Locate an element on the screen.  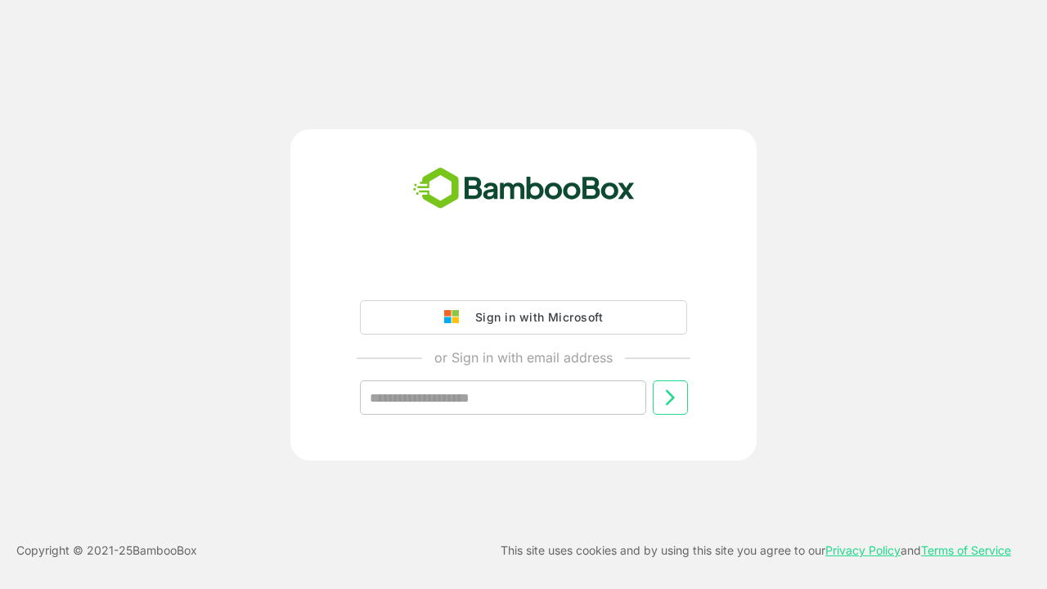
a: Privacy Policy is located at coordinates (863, 550).